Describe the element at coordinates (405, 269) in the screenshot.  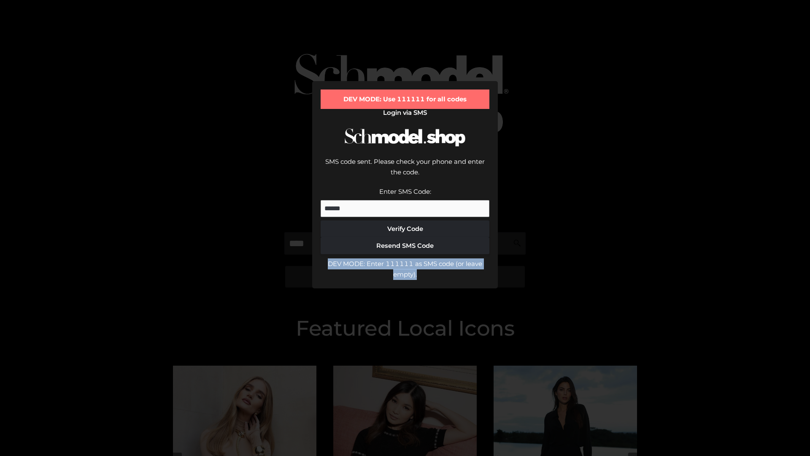
I see `div: DEV MODE: Enter 111111 as SMS code (or leave empty).` at that location.